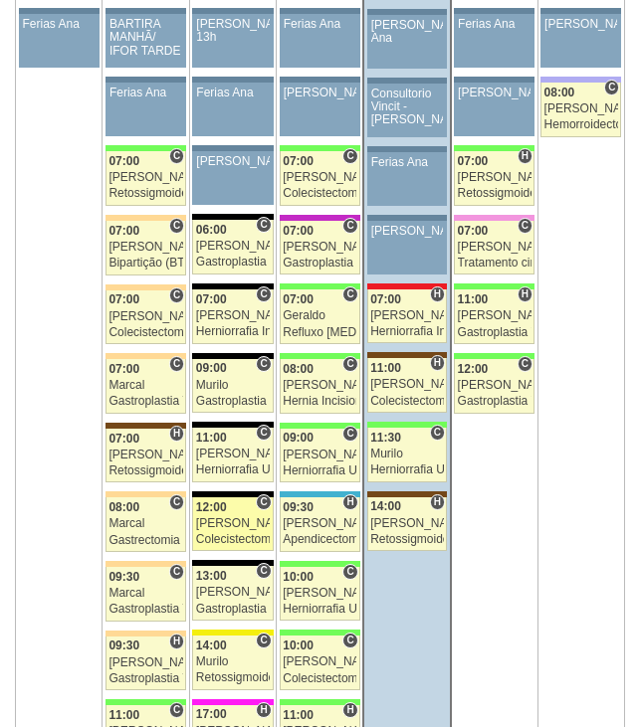 The image size is (640, 727). I want to click on div: Murilo, so click(233, 662).